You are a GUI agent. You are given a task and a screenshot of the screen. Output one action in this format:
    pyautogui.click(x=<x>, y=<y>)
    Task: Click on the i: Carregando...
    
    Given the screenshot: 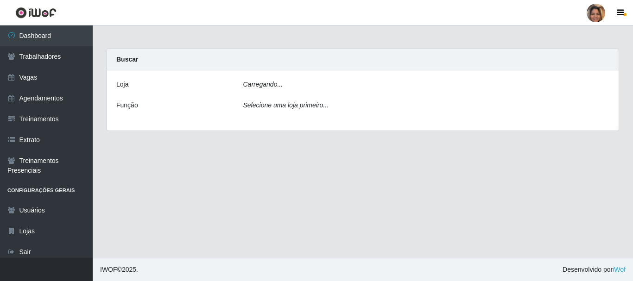 What is the action you would take?
    pyautogui.click(x=263, y=84)
    